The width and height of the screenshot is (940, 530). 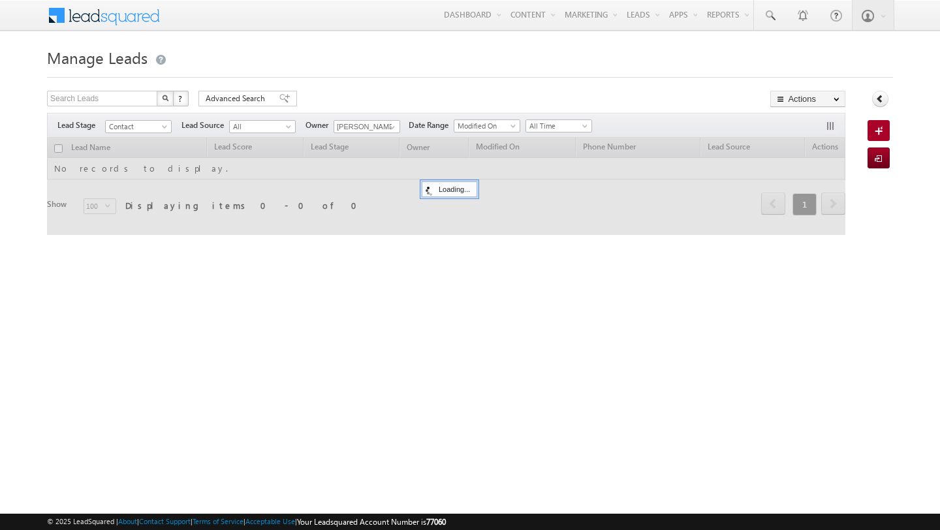 What do you see at coordinates (487, 126) in the screenshot?
I see `a: Modified On` at bounding box center [487, 126].